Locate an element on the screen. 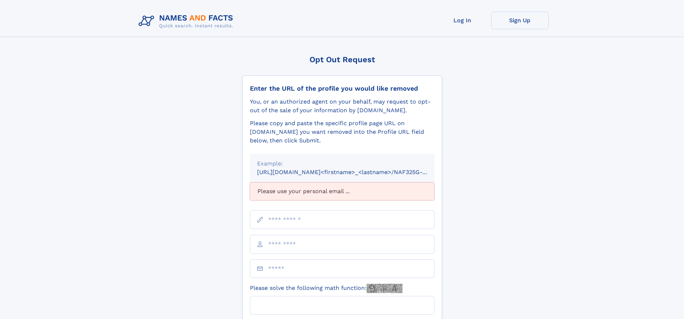 The height and width of the screenshot is (319, 684). a: Log In is located at coordinates (463, 20).